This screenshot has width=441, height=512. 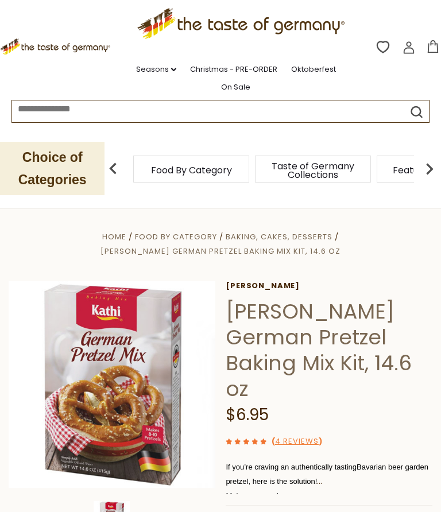 I want to click on a: 4 Reviews, so click(x=297, y=441).